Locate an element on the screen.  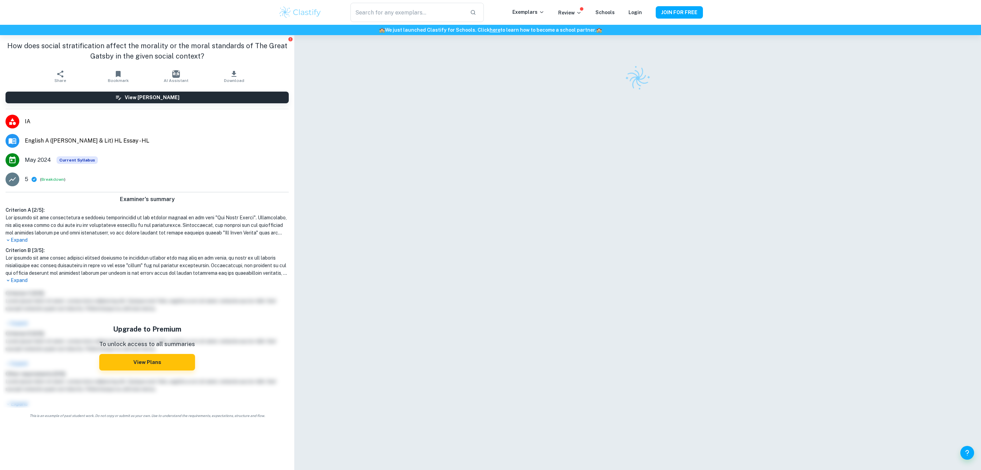
h5: Upgrade to Premium is located at coordinates (147, 329).